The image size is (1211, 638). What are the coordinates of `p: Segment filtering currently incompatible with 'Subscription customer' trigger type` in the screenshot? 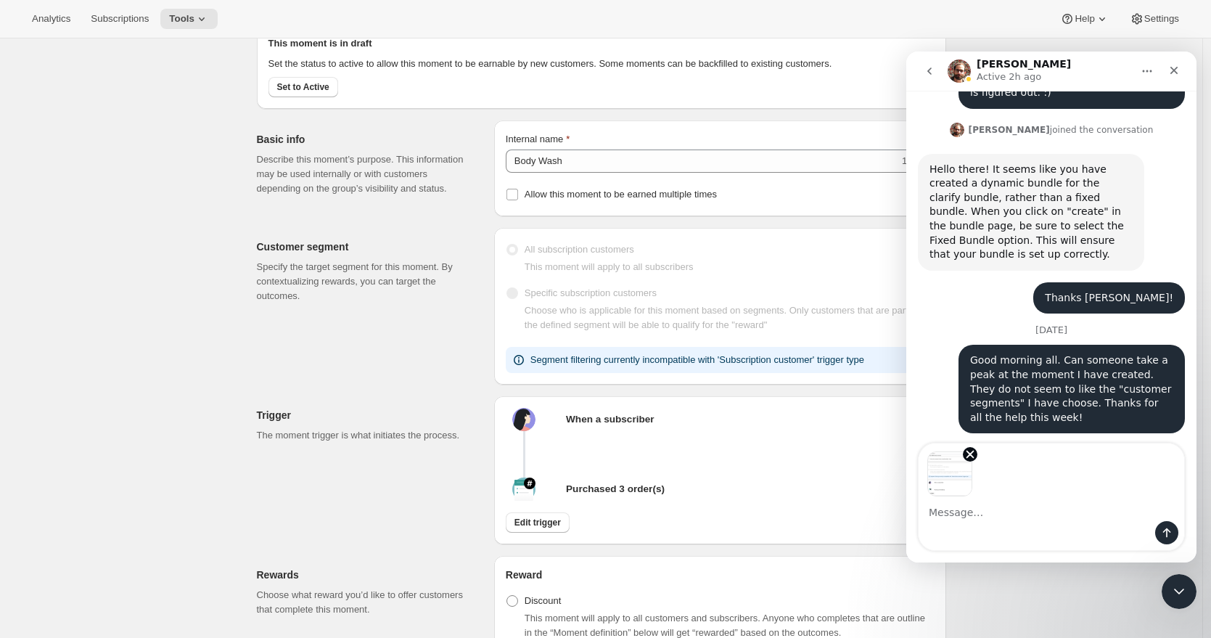 It's located at (697, 360).